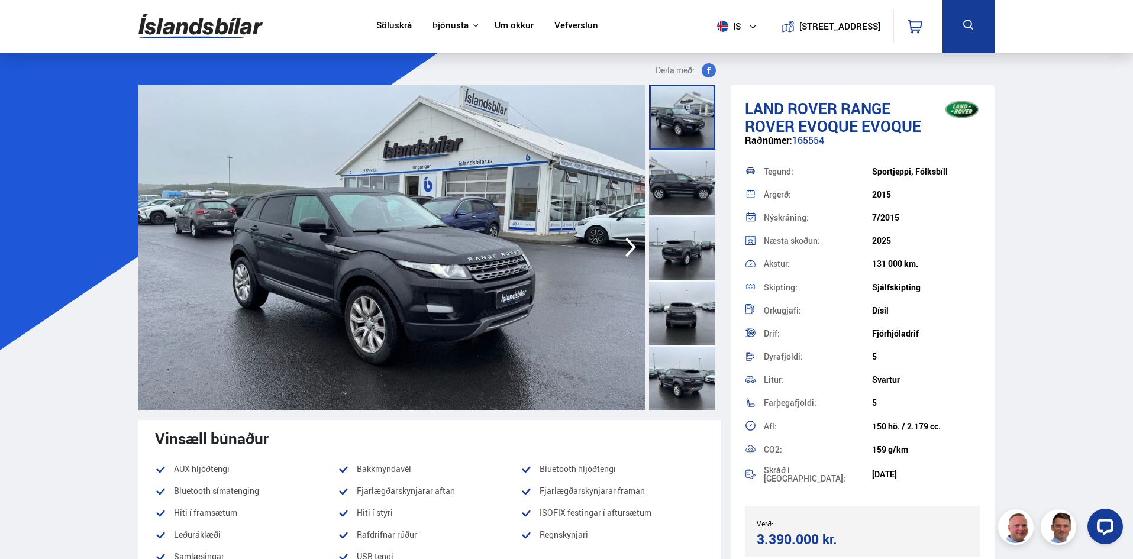 The image size is (1133, 559). What do you see at coordinates (926, 287) in the screenshot?
I see `div: Sjálfskipting` at bounding box center [926, 287].